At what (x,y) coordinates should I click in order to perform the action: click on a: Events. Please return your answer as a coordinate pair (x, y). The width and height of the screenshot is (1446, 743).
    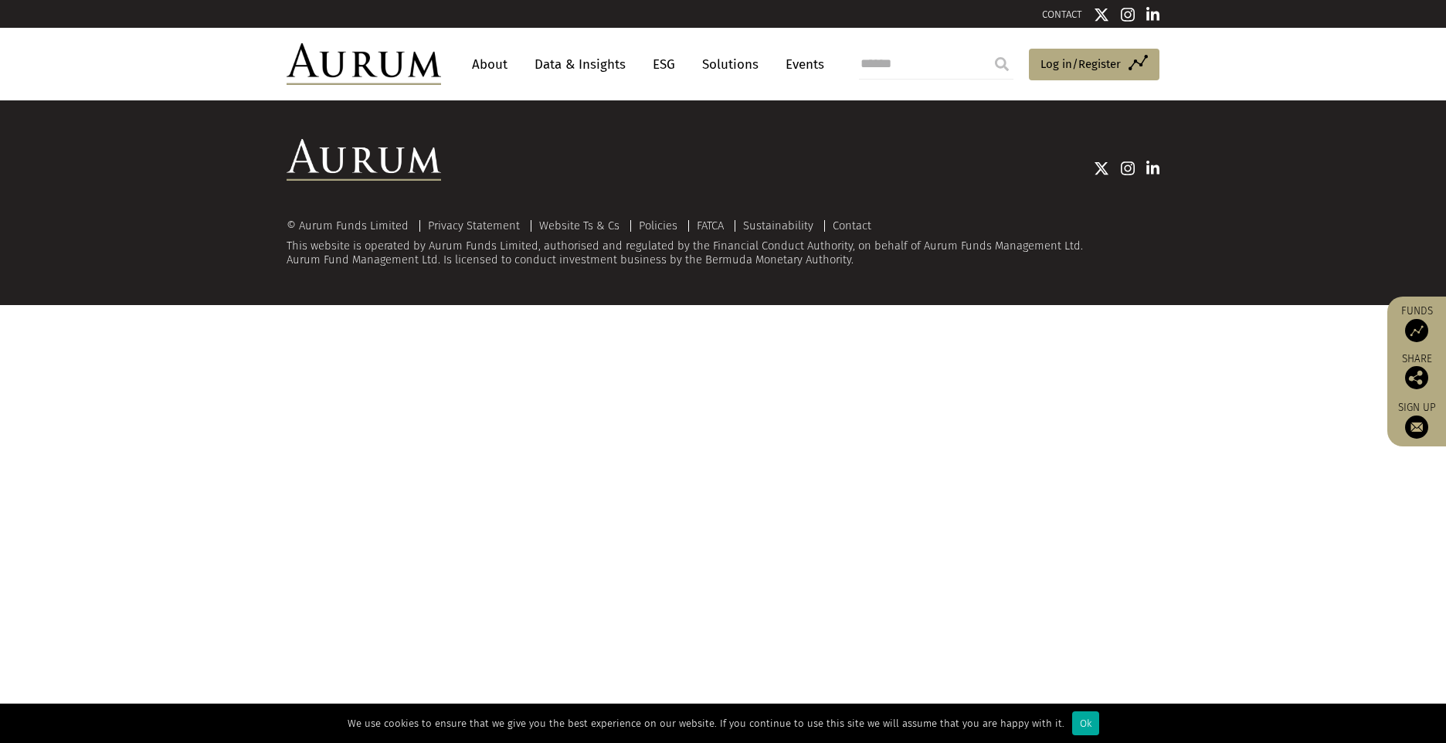
    Looking at the image, I should click on (801, 64).